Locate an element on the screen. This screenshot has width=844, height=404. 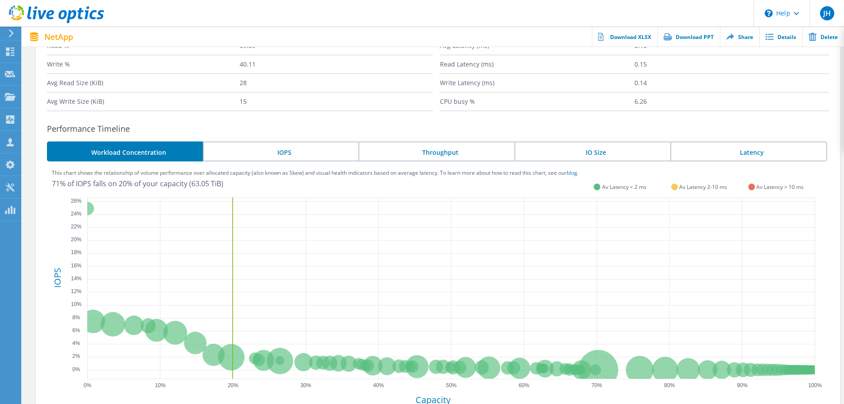
a: Download XLSX is located at coordinates (625, 36).